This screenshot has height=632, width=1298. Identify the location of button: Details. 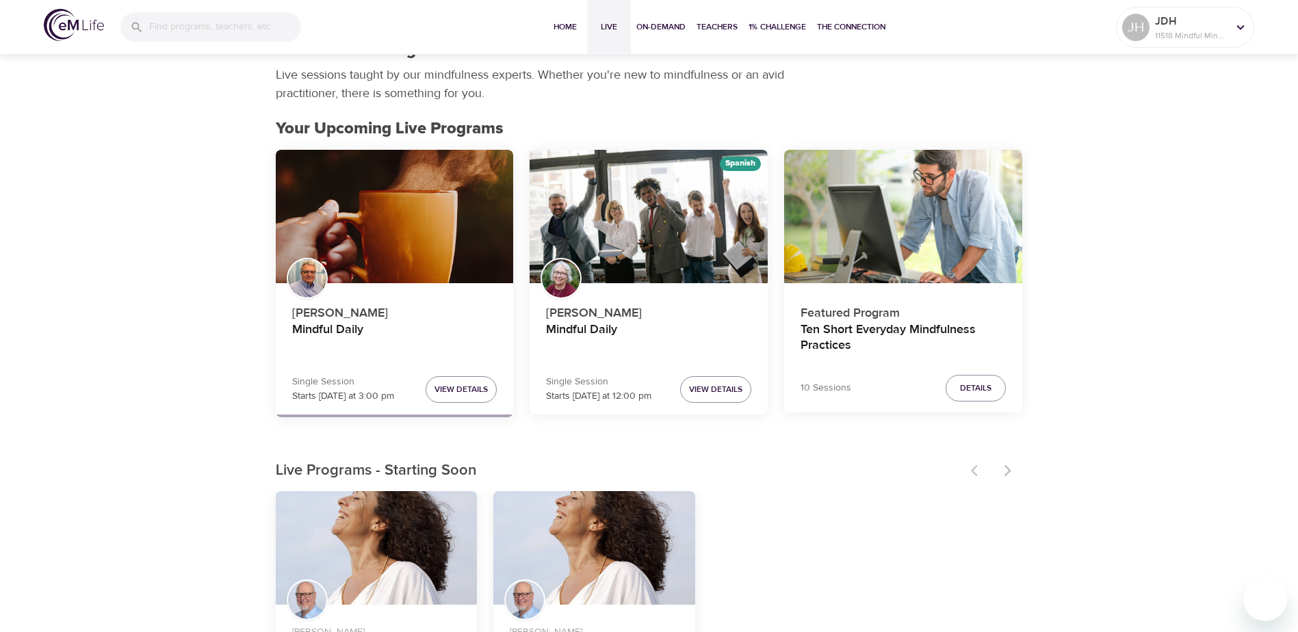
(976, 388).